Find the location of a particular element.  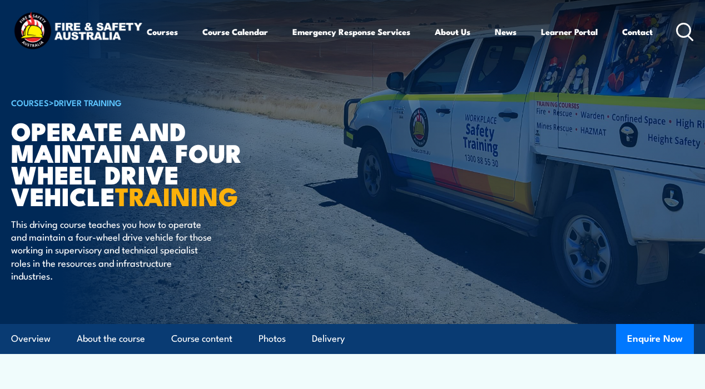

a: Photos is located at coordinates (272, 338).